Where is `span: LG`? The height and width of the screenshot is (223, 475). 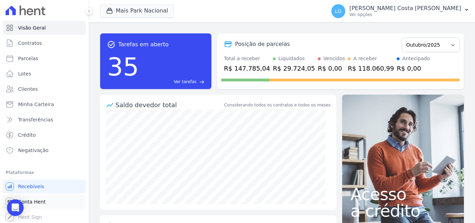
span: LG is located at coordinates (338, 11).